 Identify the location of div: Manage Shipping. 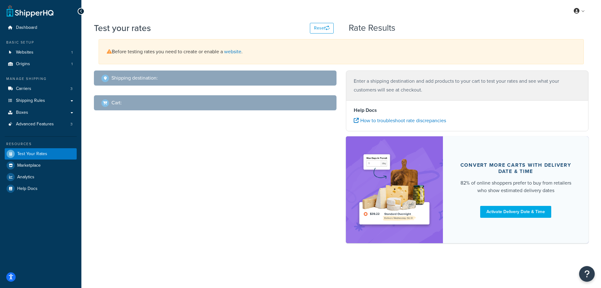
(41, 79).